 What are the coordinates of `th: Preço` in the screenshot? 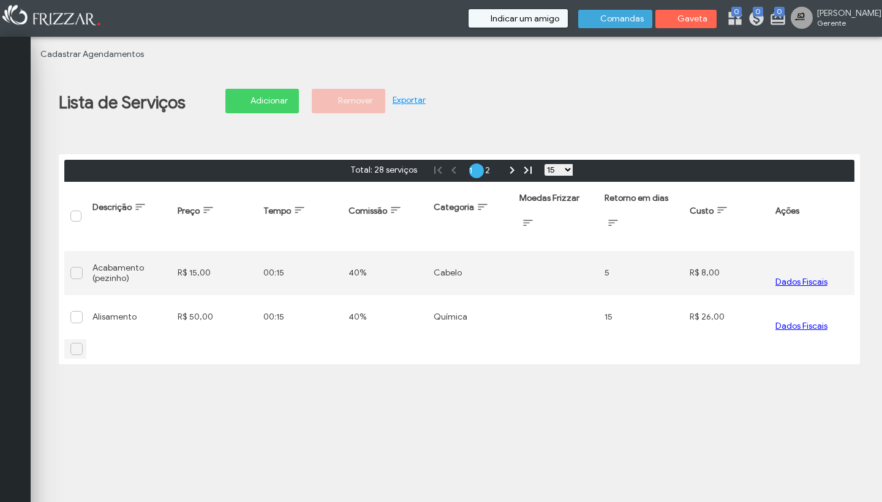 It's located at (214, 216).